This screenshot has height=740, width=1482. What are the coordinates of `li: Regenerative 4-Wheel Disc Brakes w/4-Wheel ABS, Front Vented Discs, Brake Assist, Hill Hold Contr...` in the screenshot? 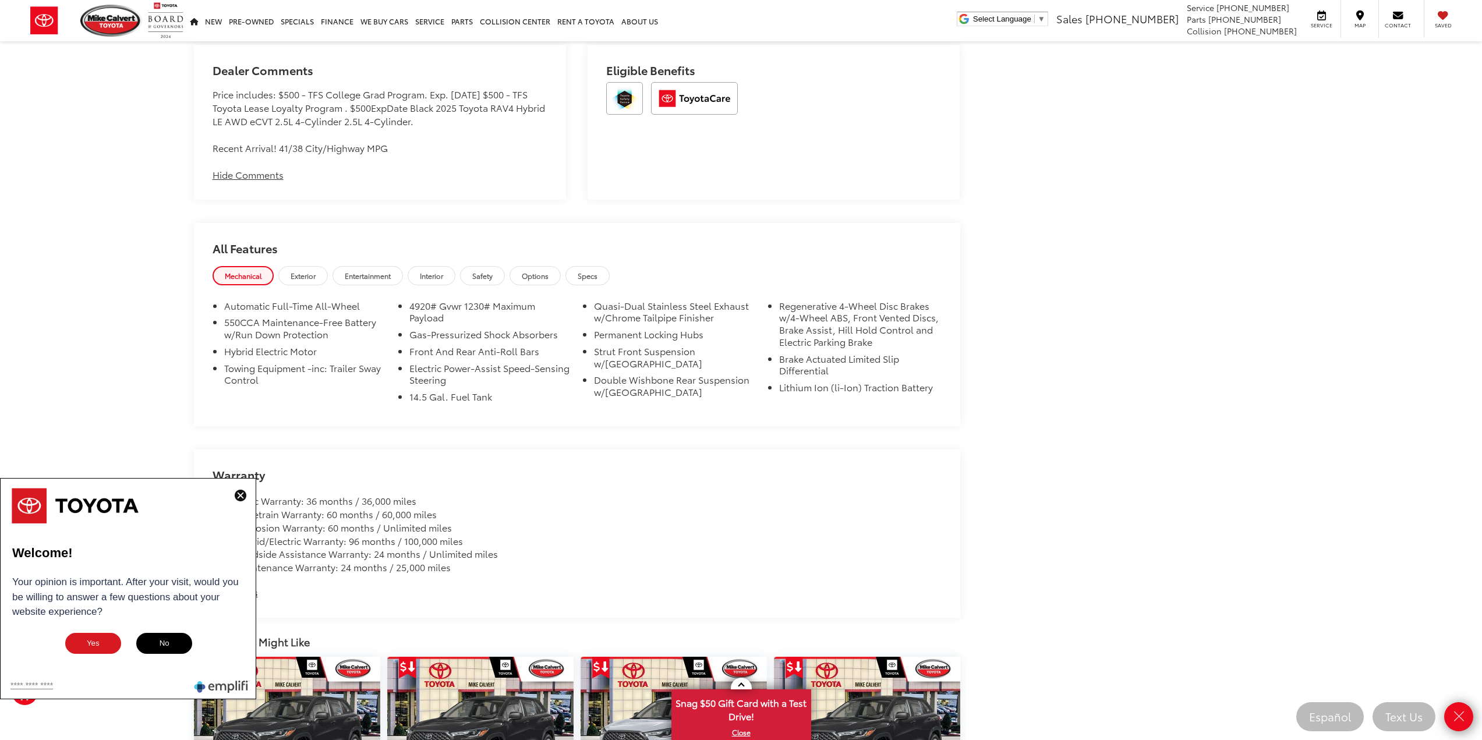 It's located at (860, 326).